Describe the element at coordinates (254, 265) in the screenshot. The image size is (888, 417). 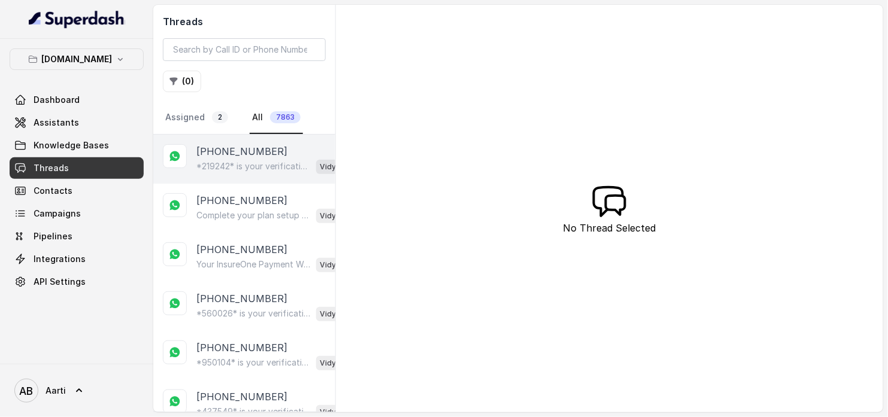
I see `p: Your InsureOne Payment Was Successful Hi, Thanks for your payment of ₹45! You can now login to th...` at that location.